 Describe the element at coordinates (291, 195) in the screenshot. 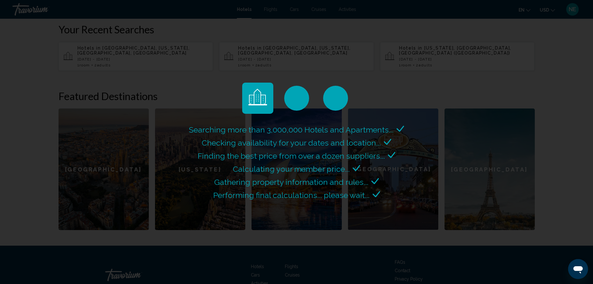

I see `span: Performing final calculations... please wait...` at that location.